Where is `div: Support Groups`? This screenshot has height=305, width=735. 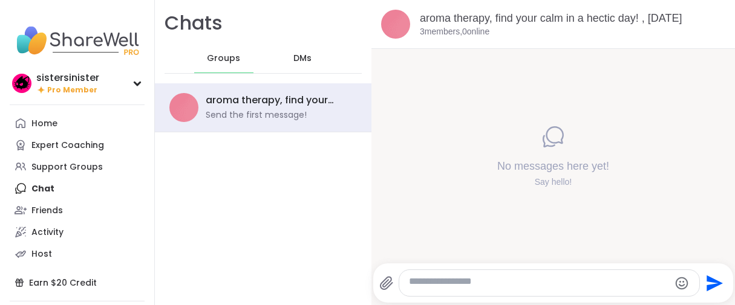 div: Support Groups is located at coordinates (67, 168).